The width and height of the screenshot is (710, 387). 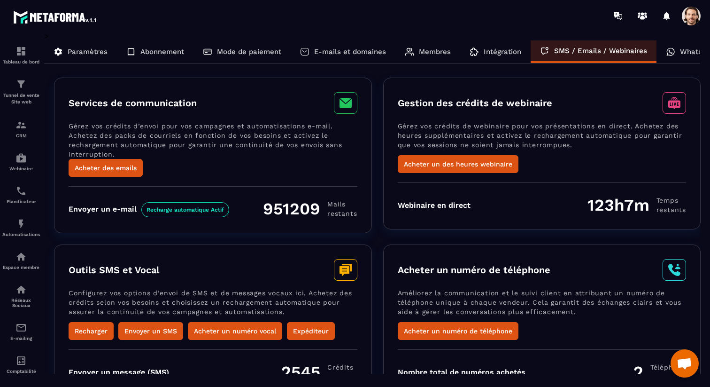 What do you see at coordinates (21, 338) in the screenshot?
I see `p: E-mailing` at bounding box center [21, 338].